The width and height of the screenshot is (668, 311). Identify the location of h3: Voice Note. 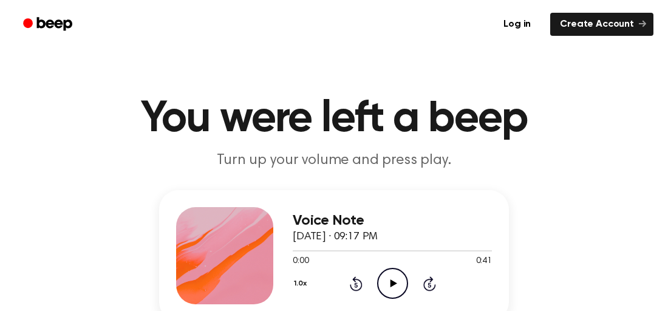
(392, 220).